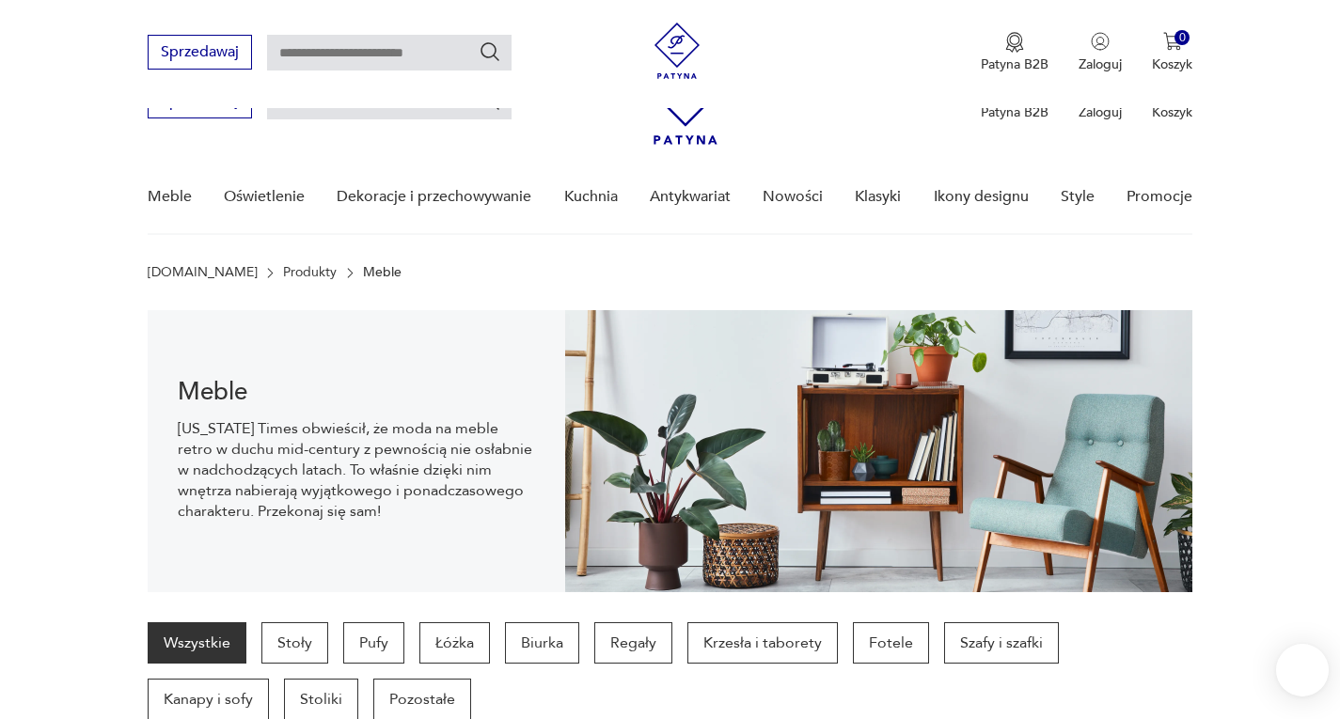 This screenshot has height=719, width=1340. What do you see at coordinates (199, 52) in the screenshot?
I see `button: Sprzedawaj` at bounding box center [199, 52].